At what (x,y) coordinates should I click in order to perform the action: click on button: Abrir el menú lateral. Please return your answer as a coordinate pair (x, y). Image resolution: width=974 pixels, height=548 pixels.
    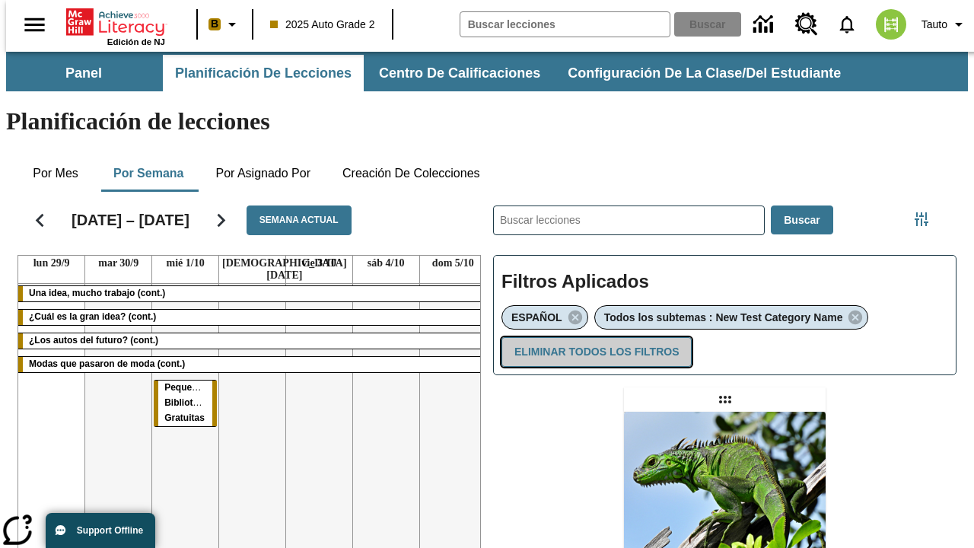
    Looking at the image, I should click on (34, 24).